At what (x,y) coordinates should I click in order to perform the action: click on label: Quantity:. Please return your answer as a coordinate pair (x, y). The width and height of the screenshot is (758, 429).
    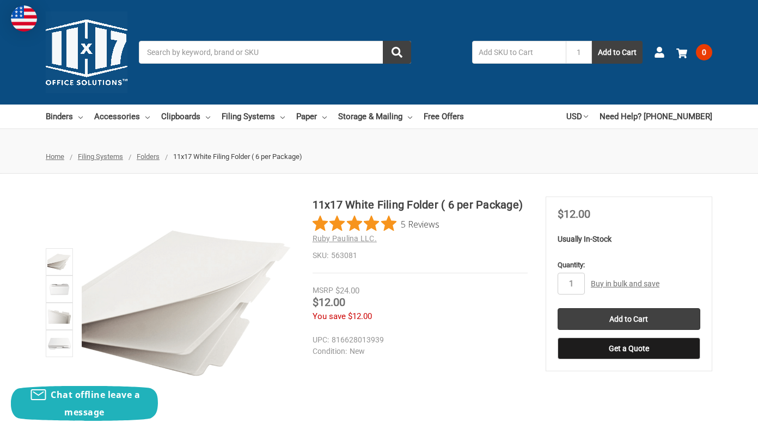
    Looking at the image, I should click on (629, 265).